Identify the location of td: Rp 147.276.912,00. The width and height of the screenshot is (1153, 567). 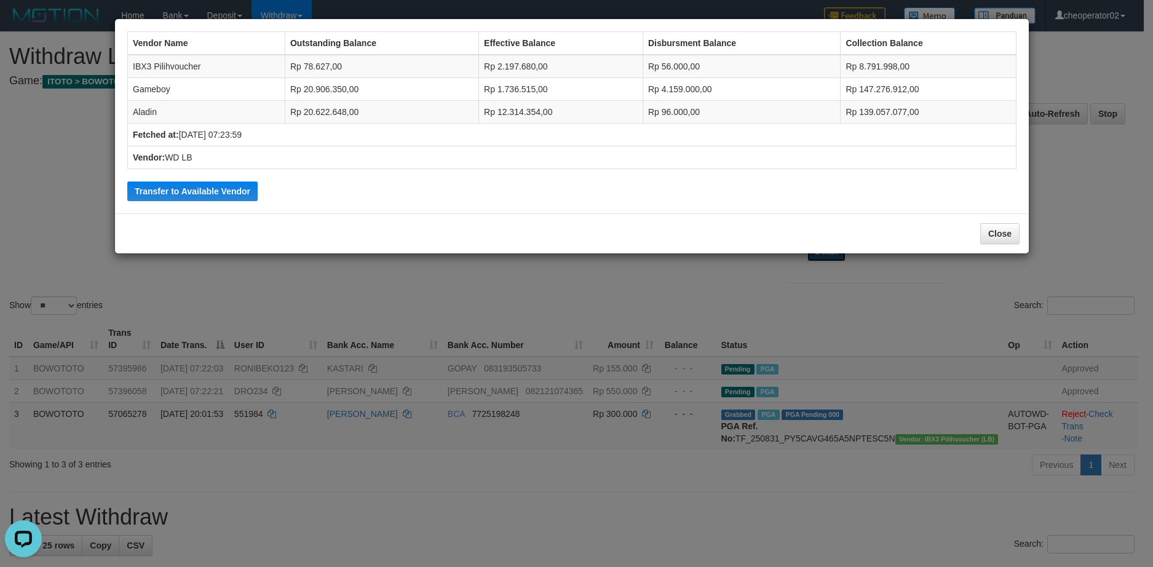
(928, 89).